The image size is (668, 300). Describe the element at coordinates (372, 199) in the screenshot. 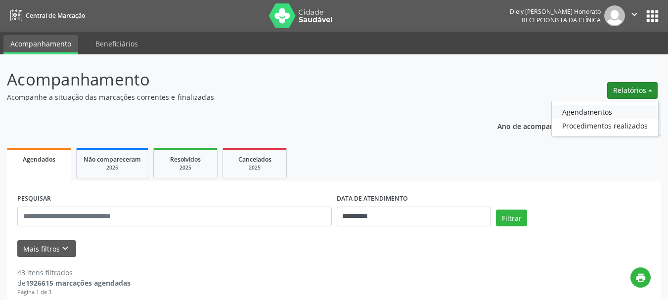

I see `label: DATA DE ATENDIMENTO` at that location.